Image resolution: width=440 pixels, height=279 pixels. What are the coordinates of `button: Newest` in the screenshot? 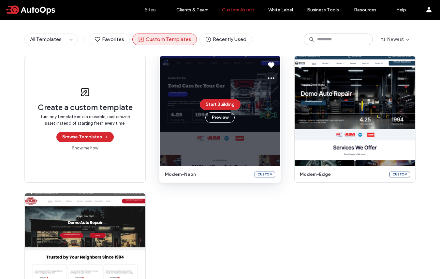 It's located at (396, 39).